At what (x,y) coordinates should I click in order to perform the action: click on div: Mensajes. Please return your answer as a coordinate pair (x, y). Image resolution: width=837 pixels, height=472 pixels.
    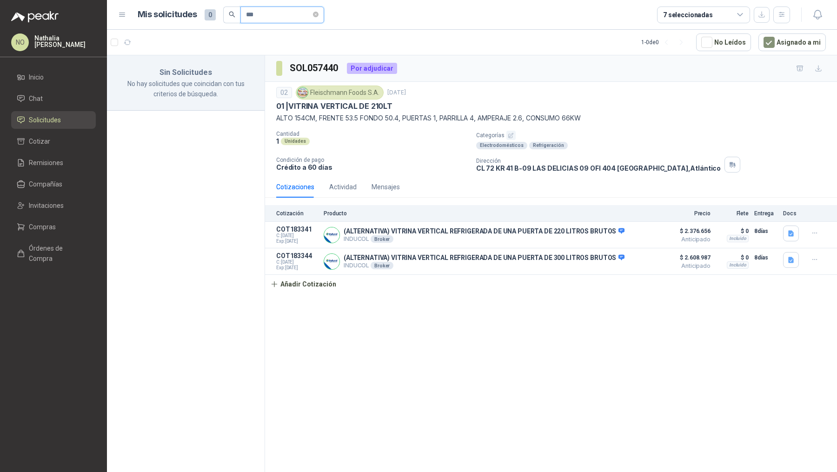
    Looking at the image, I should click on (386, 187).